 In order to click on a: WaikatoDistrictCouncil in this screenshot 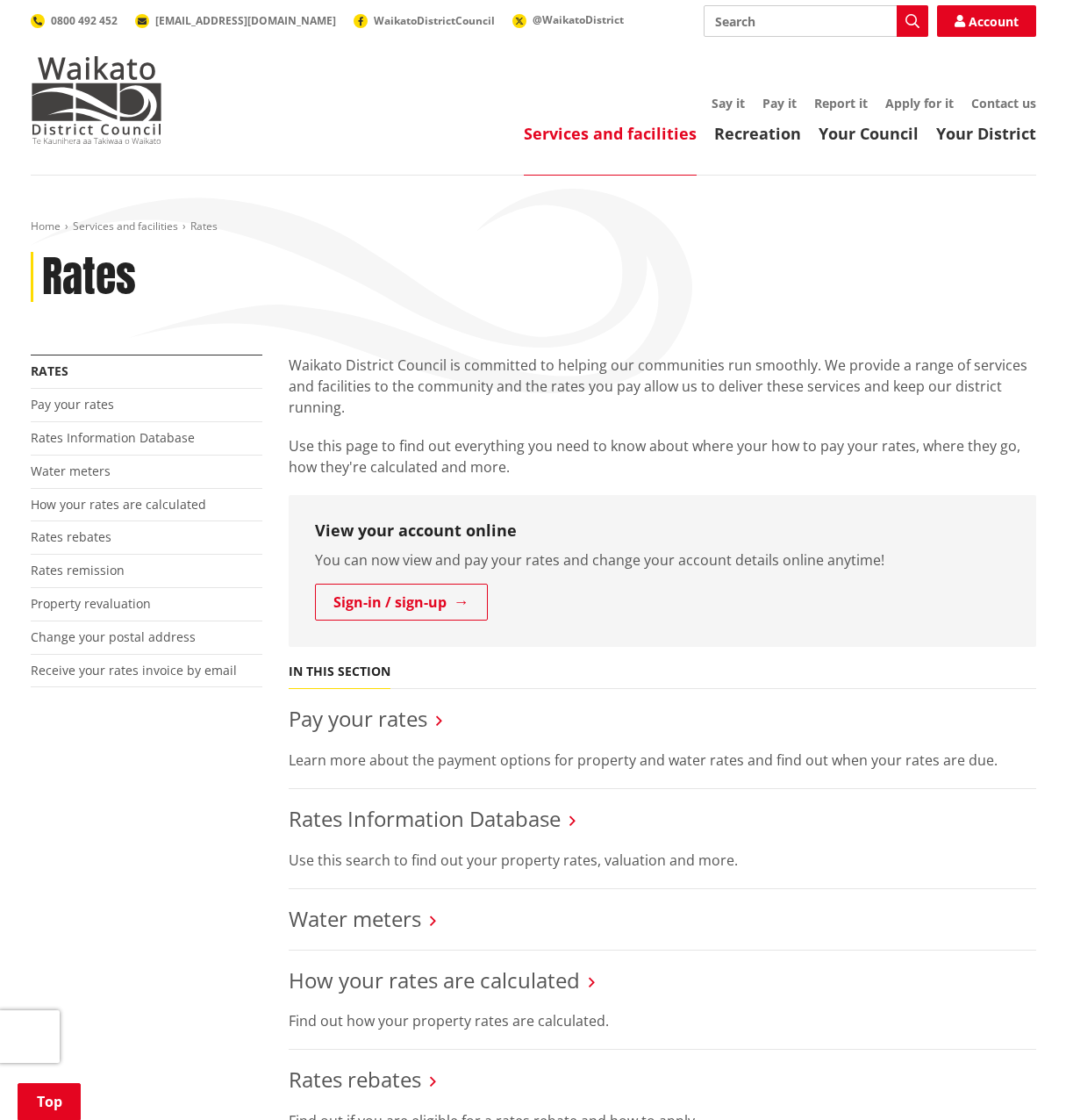, I will do `click(424, 20)`.